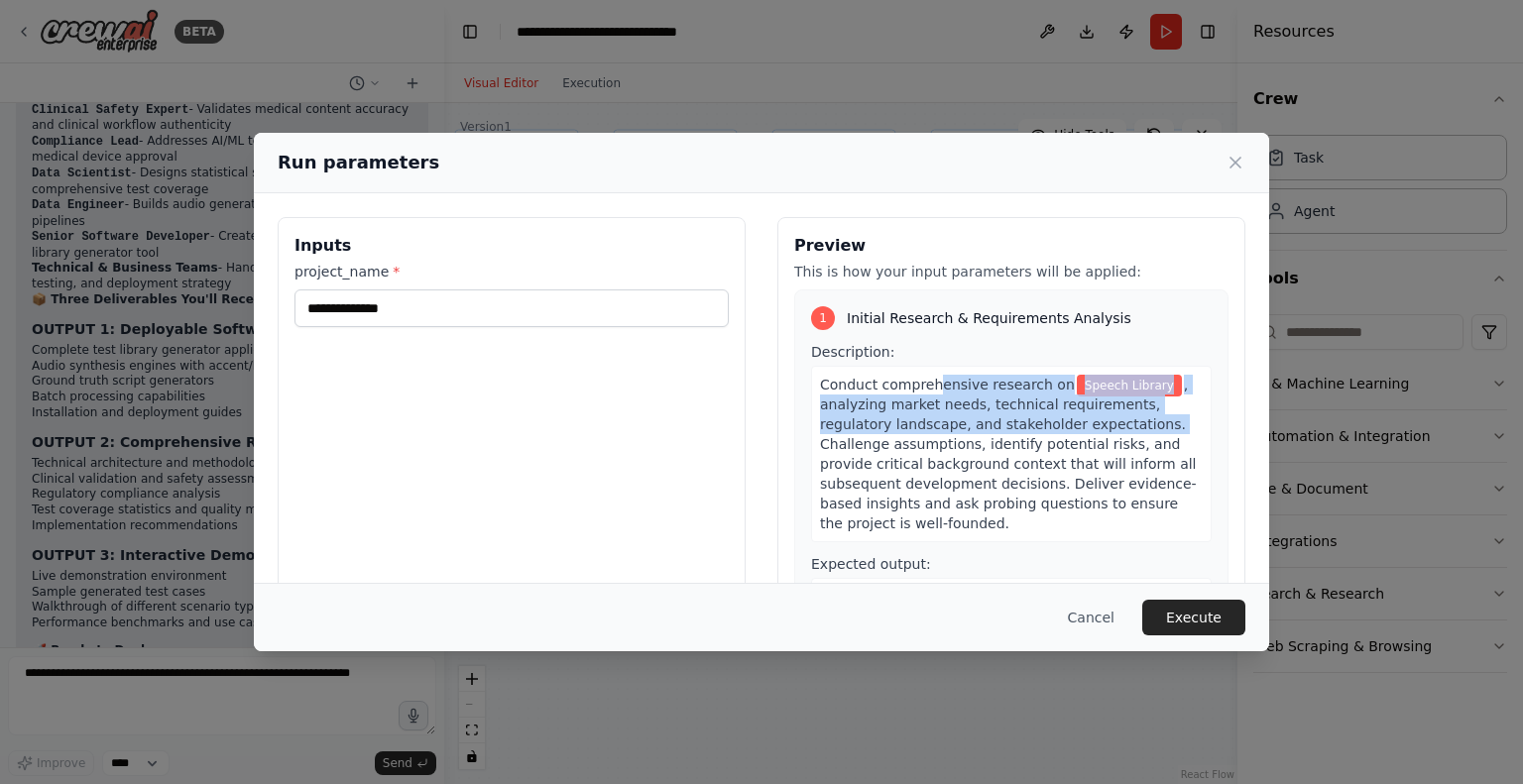  I want to click on h3: Inputs, so click(512, 246).